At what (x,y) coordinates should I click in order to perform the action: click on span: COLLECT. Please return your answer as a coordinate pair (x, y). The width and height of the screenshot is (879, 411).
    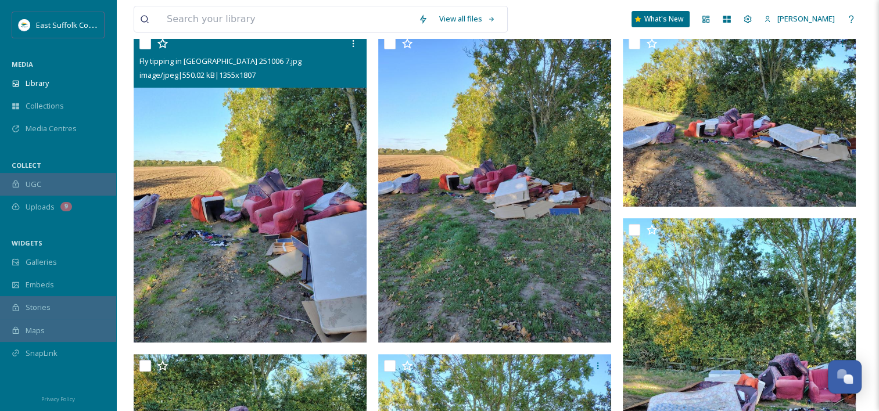
    Looking at the image, I should click on (26, 165).